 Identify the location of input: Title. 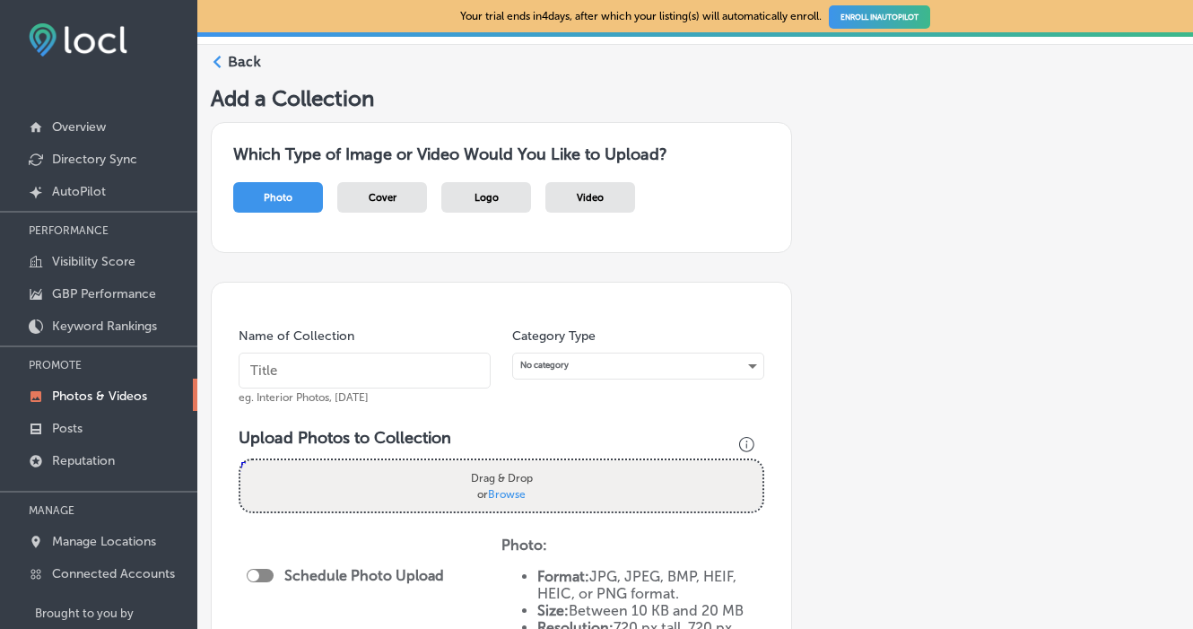
(364, 371).